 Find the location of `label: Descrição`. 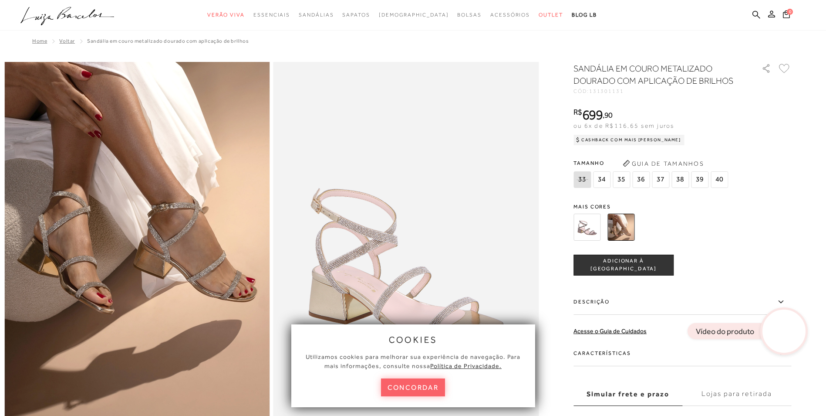

label: Descrição is located at coordinates (683, 302).